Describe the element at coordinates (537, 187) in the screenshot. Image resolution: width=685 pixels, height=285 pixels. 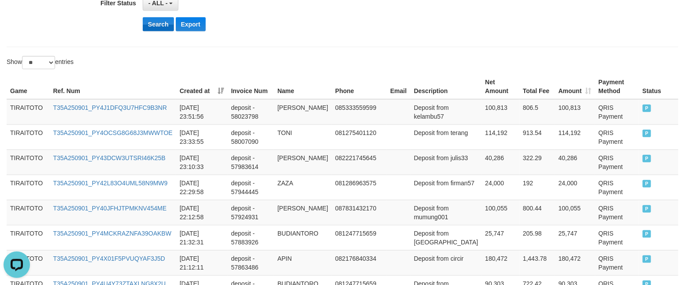
I see `td: 192` at that location.